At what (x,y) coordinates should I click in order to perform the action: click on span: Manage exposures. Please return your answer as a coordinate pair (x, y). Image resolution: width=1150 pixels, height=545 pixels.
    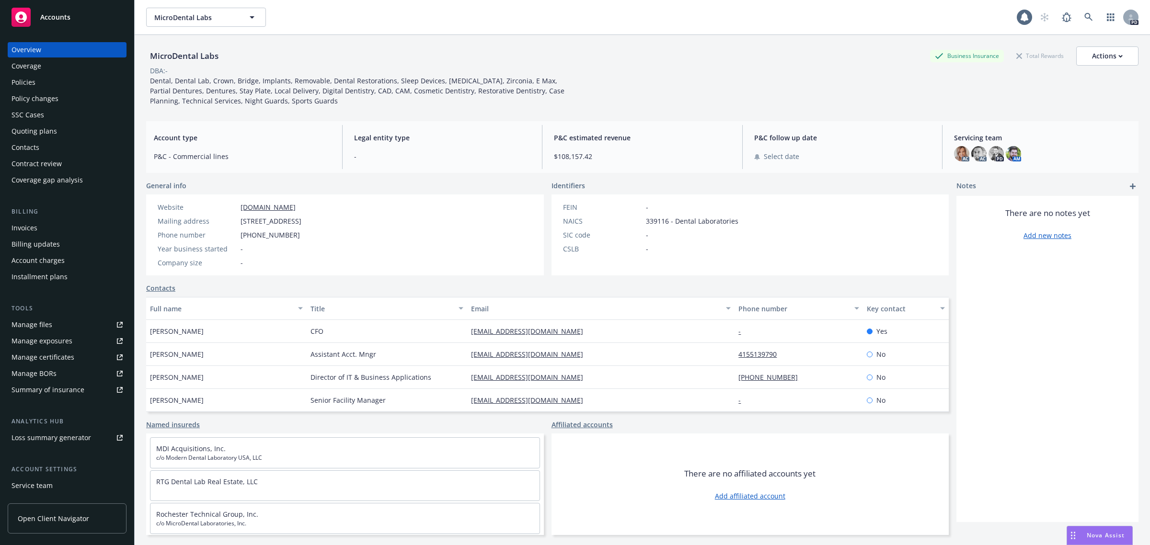
    Looking at the image, I should click on (67, 341).